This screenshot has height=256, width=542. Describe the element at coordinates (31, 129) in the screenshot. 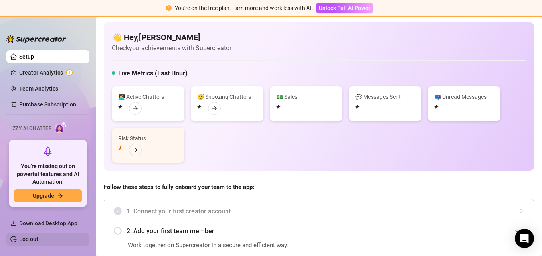

I see `span: Izzy AI Chatter` at that location.